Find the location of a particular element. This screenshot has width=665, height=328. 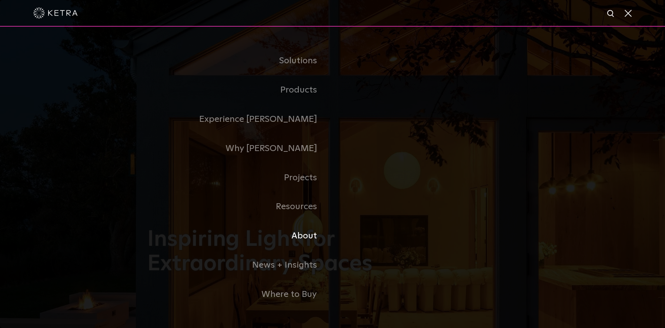

a: Where to Buy is located at coordinates (240, 294).